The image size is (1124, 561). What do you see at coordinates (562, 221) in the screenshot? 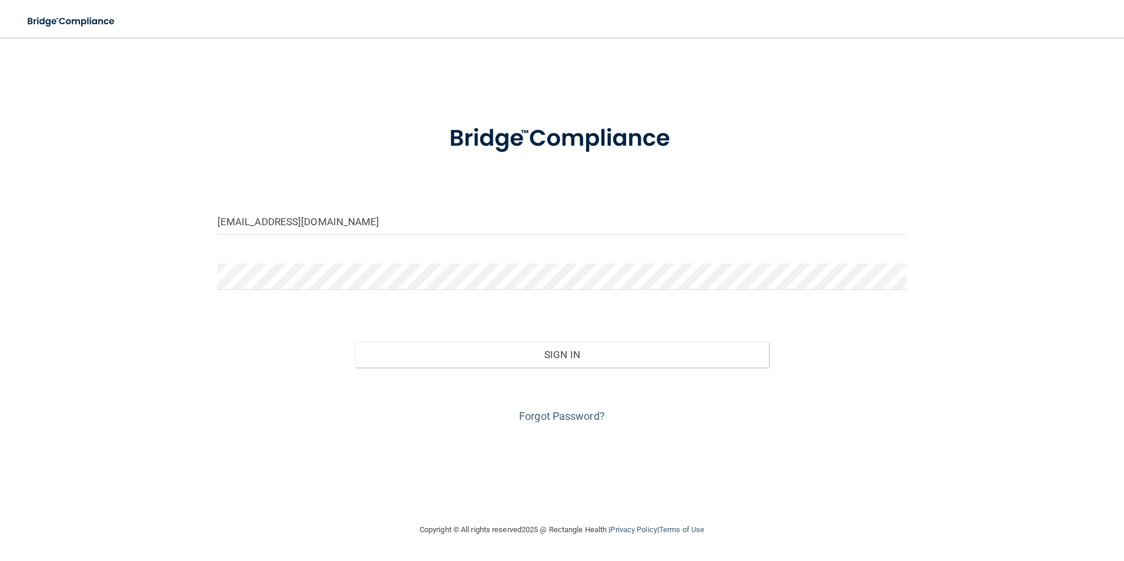
I see `input: Email` at bounding box center [562, 221].